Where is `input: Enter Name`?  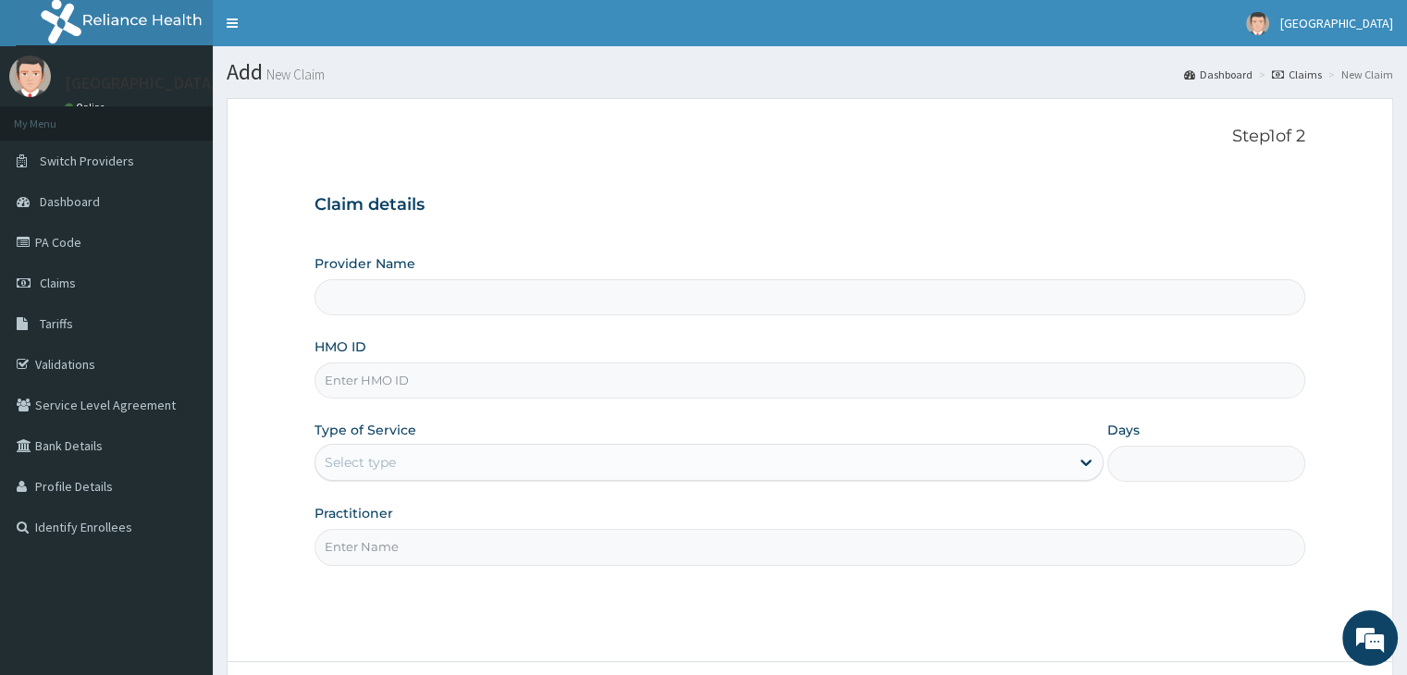 input: Enter Name is located at coordinates (810, 547).